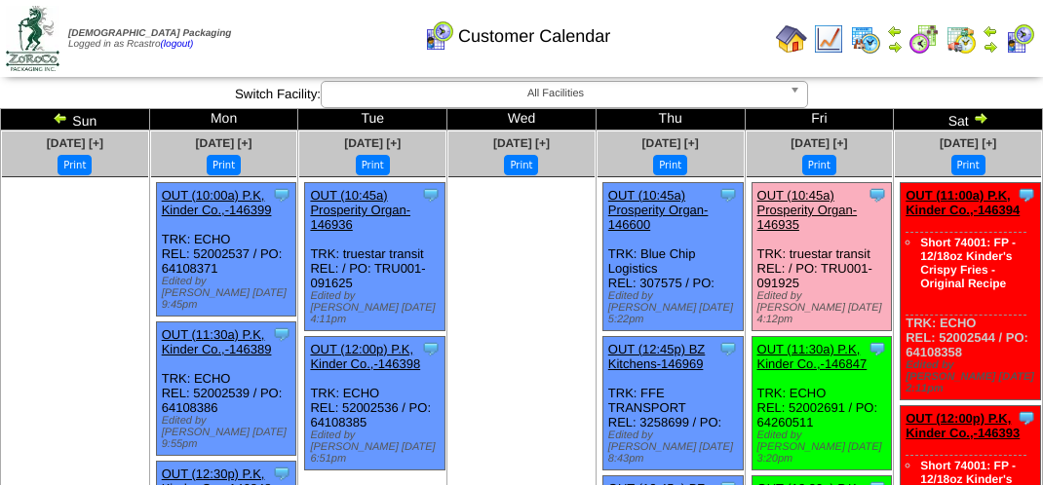 The height and width of the screenshot is (485, 1043). What do you see at coordinates (216, 342) in the screenshot?
I see `a: OUT (11:30a) P.K, Kinder Co.,-146389` at bounding box center [216, 342].